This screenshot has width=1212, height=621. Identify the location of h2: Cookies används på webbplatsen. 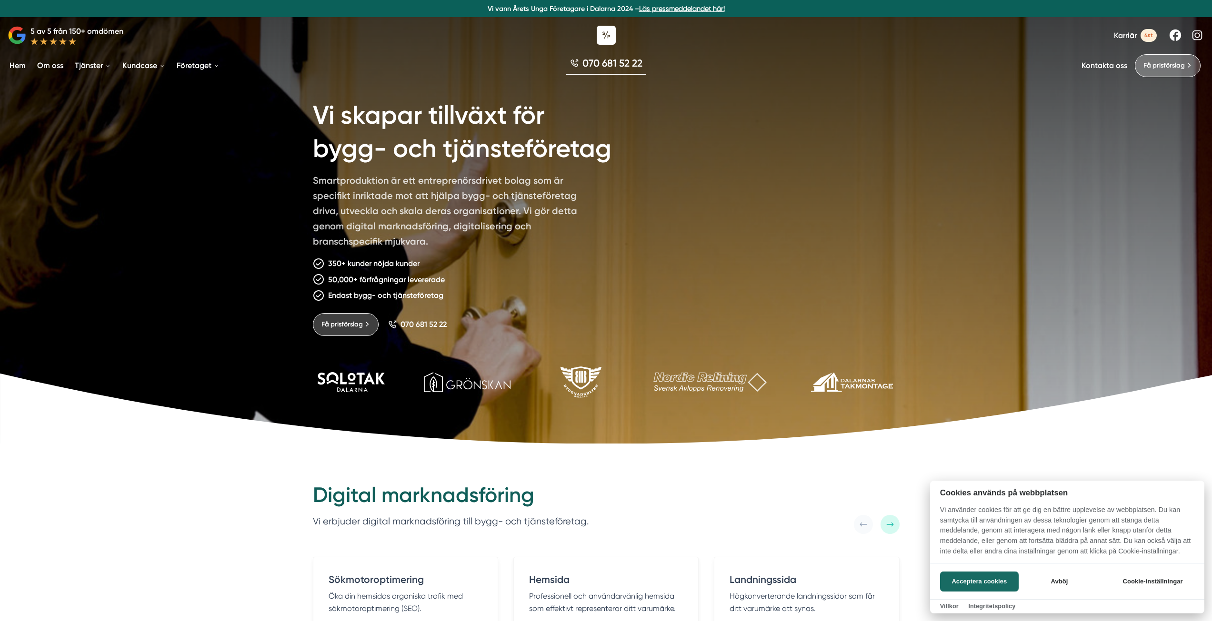
(1067, 493).